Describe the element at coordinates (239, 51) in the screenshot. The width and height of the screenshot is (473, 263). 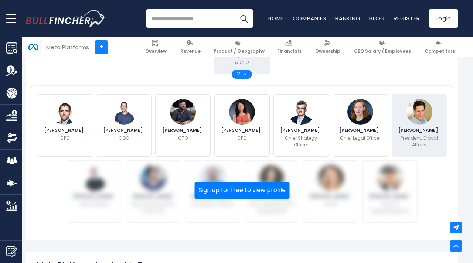
I see `span: Product / Geography` at that location.